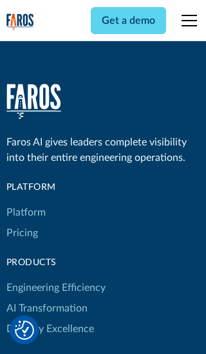  What do you see at coordinates (128, 21) in the screenshot?
I see `a: Get a demo` at bounding box center [128, 21].